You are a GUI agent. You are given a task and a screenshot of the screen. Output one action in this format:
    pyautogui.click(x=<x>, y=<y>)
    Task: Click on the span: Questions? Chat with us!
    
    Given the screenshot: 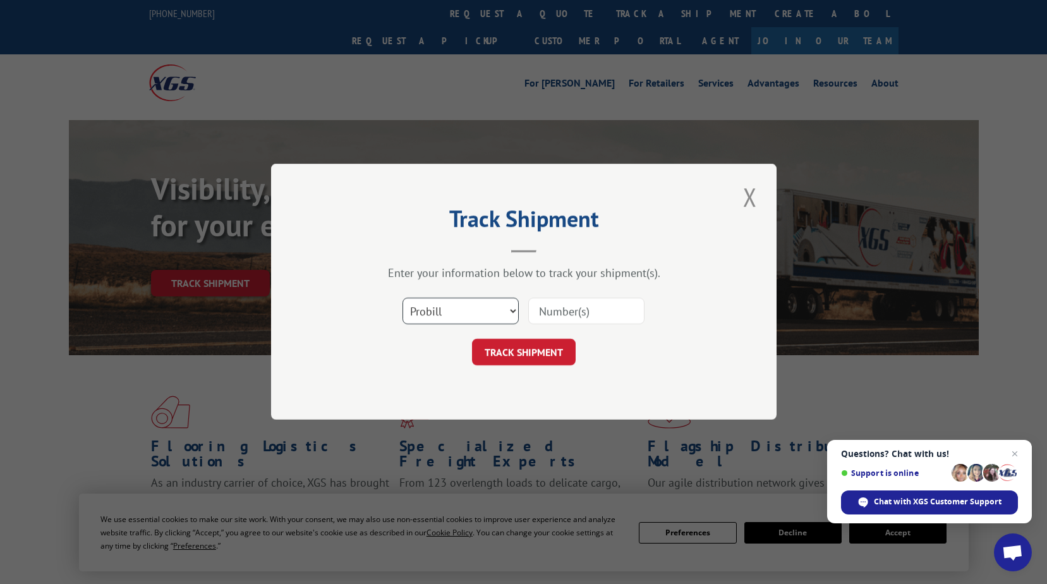 What is the action you would take?
    pyautogui.click(x=929, y=454)
    